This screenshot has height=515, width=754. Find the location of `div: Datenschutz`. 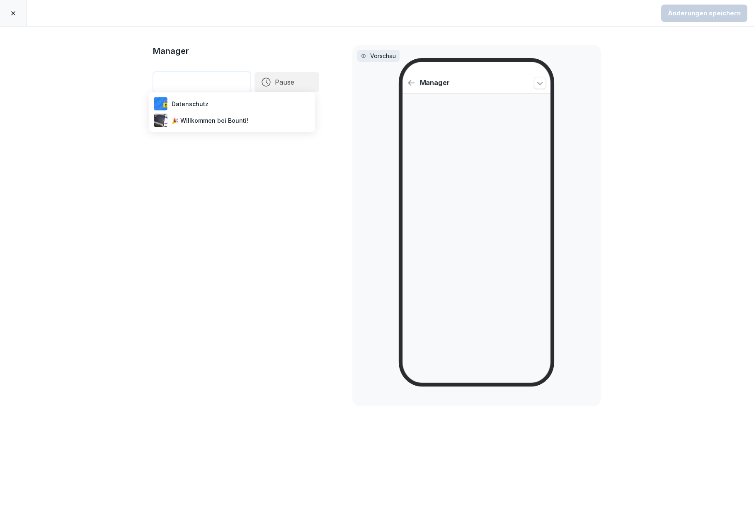

div: Datenschutz is located at coordinates (232, 104).